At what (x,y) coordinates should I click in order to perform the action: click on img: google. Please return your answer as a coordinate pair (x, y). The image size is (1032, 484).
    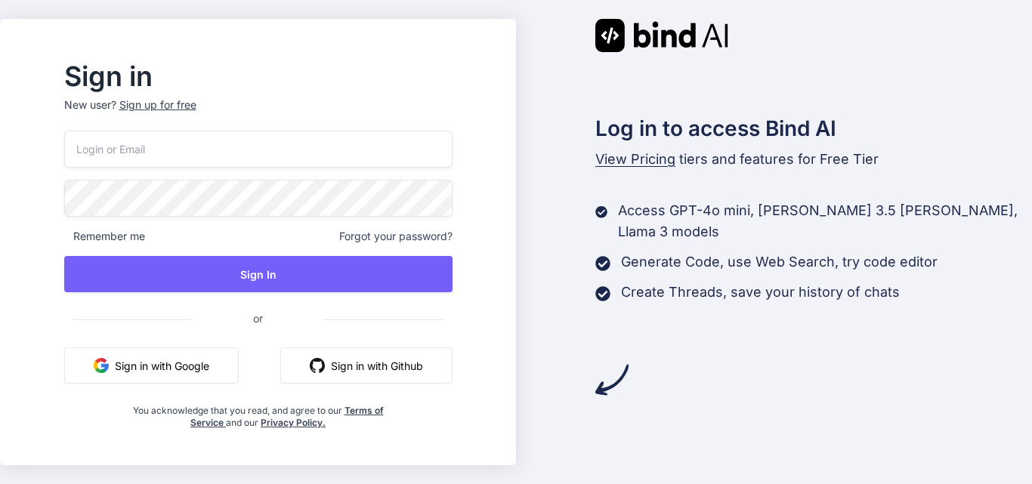
    Looking at the image, I should click on (101, 366).